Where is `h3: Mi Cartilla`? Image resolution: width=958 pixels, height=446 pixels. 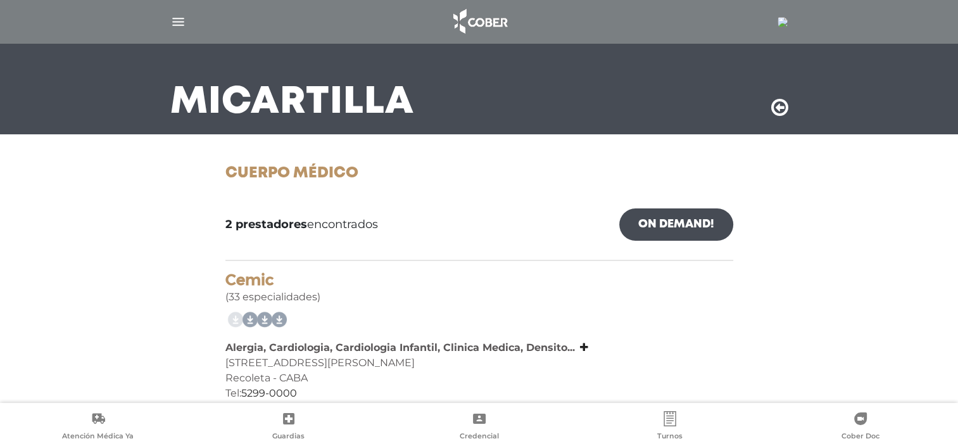 h3: Mi Cartilla is located at coordinates (292, 103).